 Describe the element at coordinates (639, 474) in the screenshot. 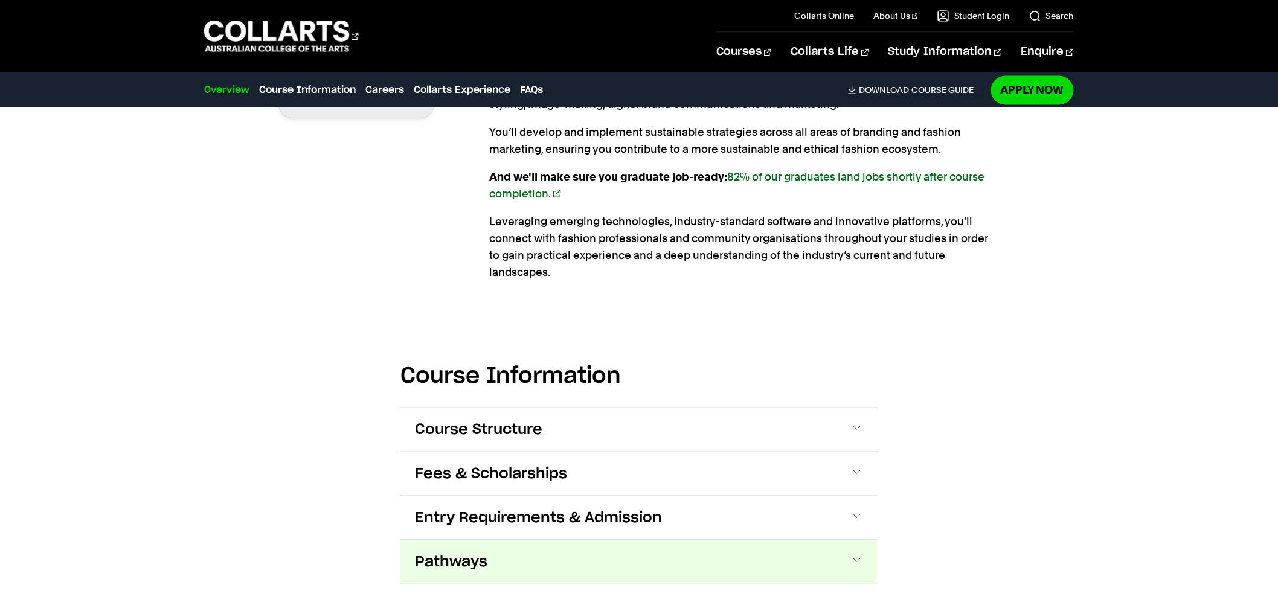

I see `button: Fees & Scholarships` at that location.